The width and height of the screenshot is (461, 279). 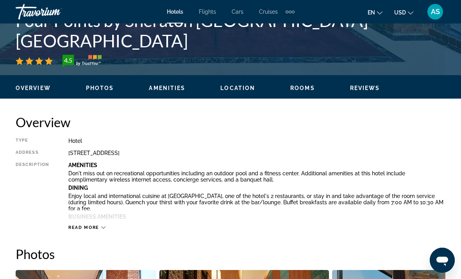 I want to click on a: Flights, so click(x=208, y=12).